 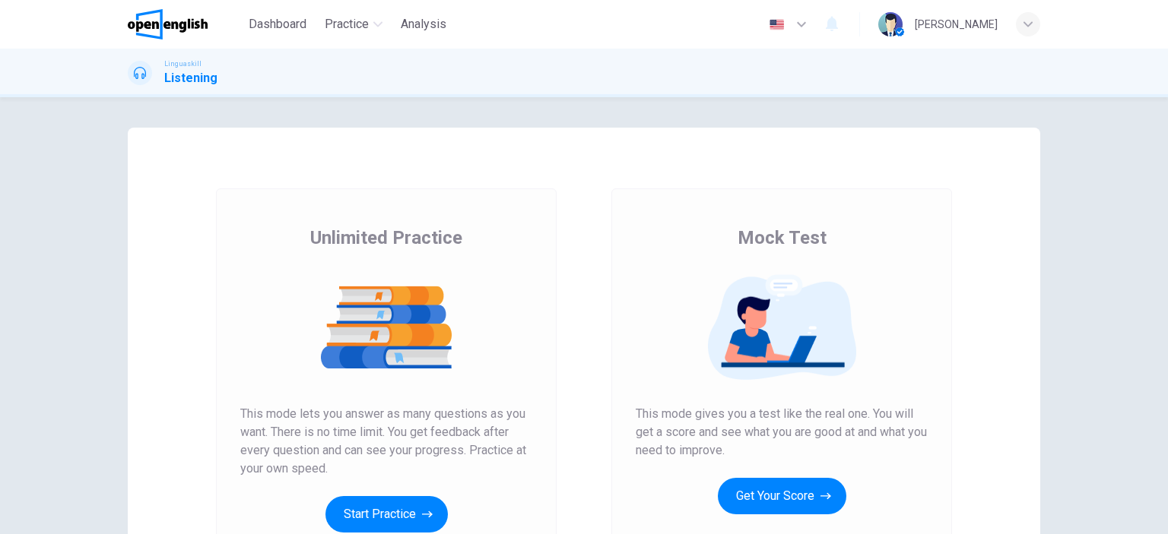 What do you see at coordinates (353, 24) in the screenshot?
I see `button: Practice` at bounding box center [353, 24].